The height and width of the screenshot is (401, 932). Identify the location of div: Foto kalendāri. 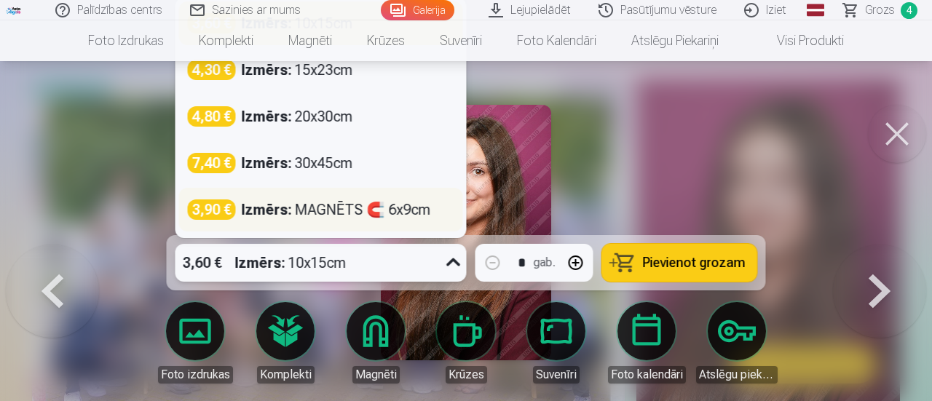
(646, 375).